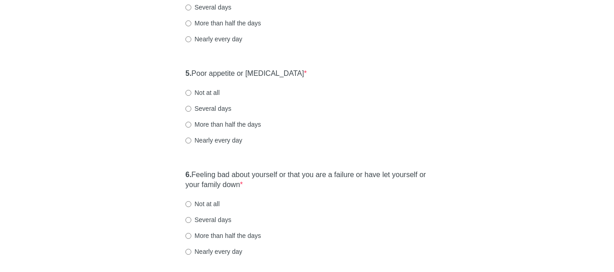 The height and width of the screenshot is (272, 614). I want to click on strong: 5., so click(188, 73).